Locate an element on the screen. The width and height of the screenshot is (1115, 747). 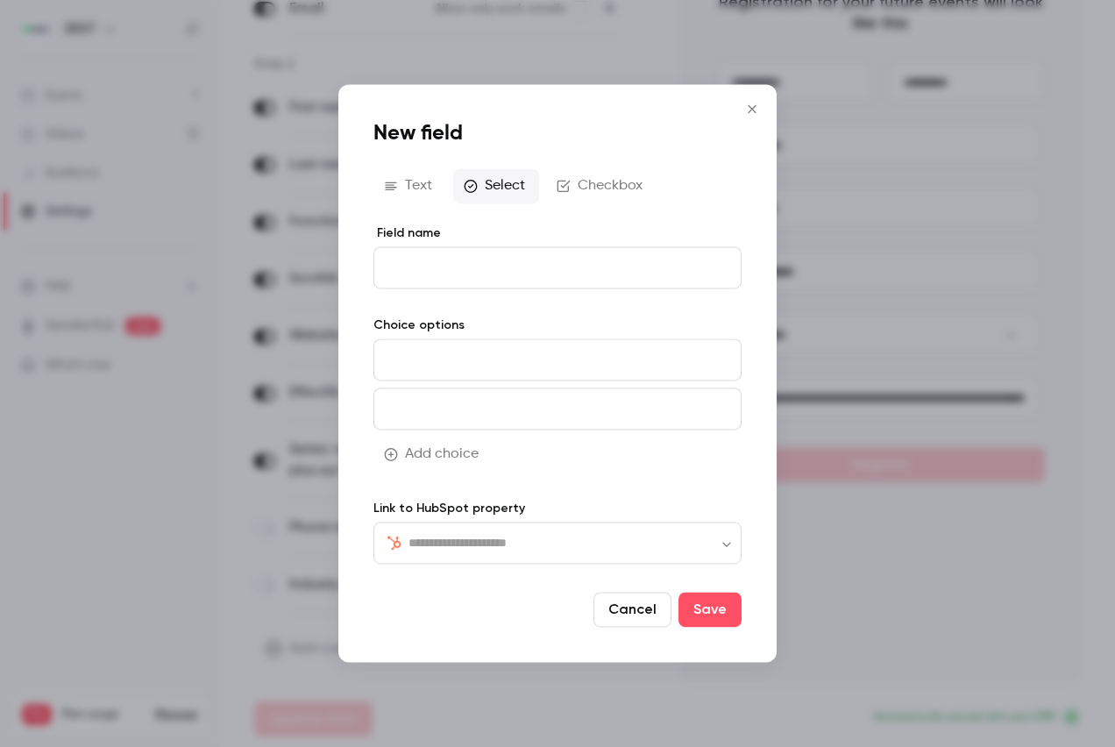
label: Link to HubSpot property is located at coordinates (557, 508).